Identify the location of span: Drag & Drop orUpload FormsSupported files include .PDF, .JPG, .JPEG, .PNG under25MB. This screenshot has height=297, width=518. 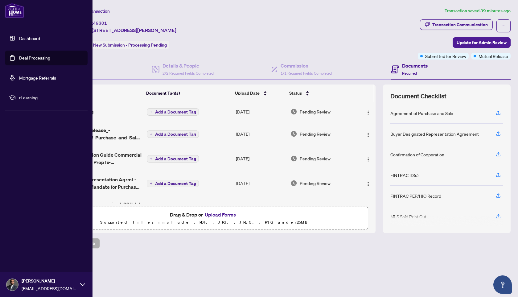
(204, 219).